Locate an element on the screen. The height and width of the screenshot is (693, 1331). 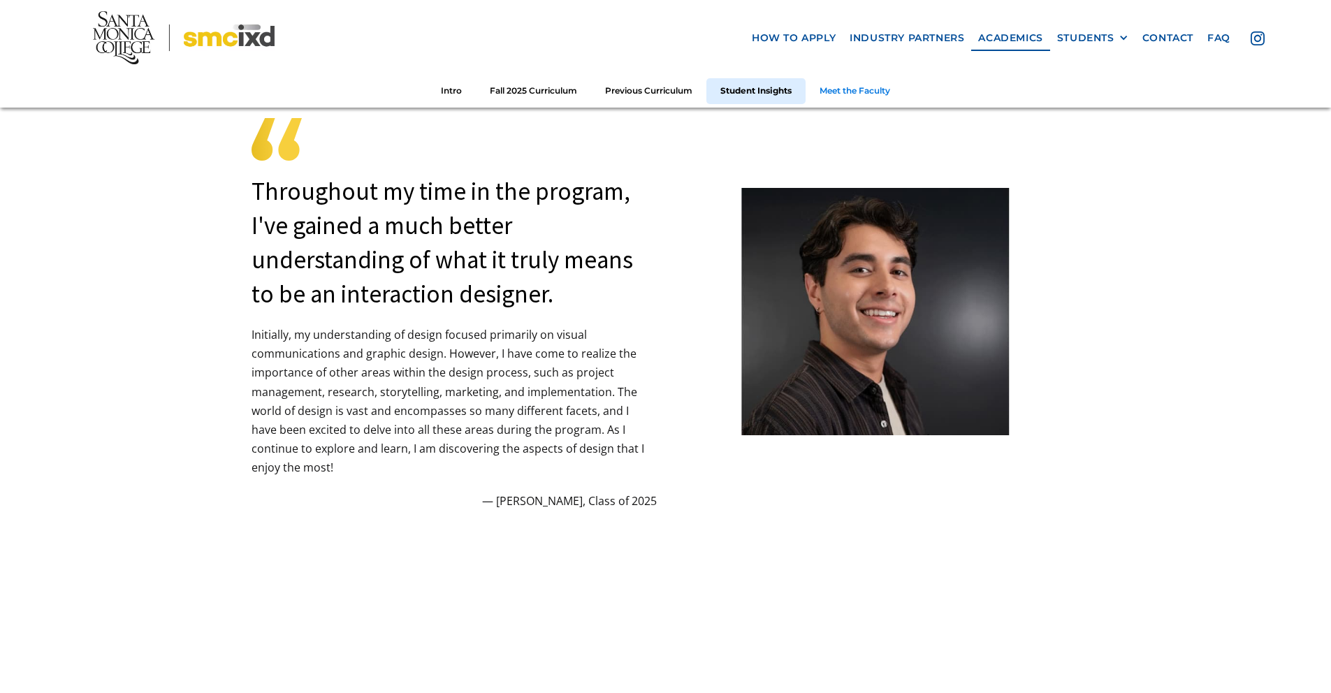
div: Throughout my time in the program, I've gained a much better understanding of what it truly means... is located at coordinates (454, 243).